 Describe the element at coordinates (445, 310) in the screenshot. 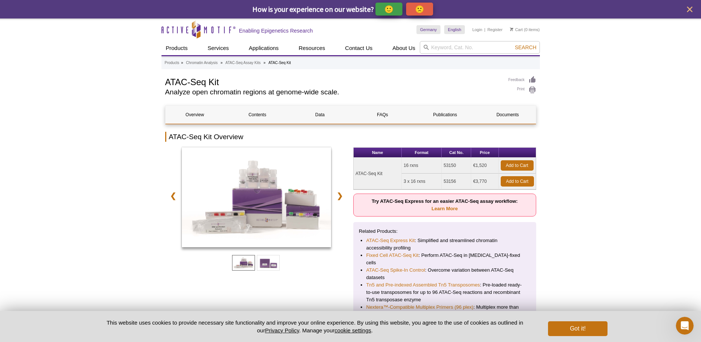

I see `li: : Multiplex more than 16 samples` at that location.